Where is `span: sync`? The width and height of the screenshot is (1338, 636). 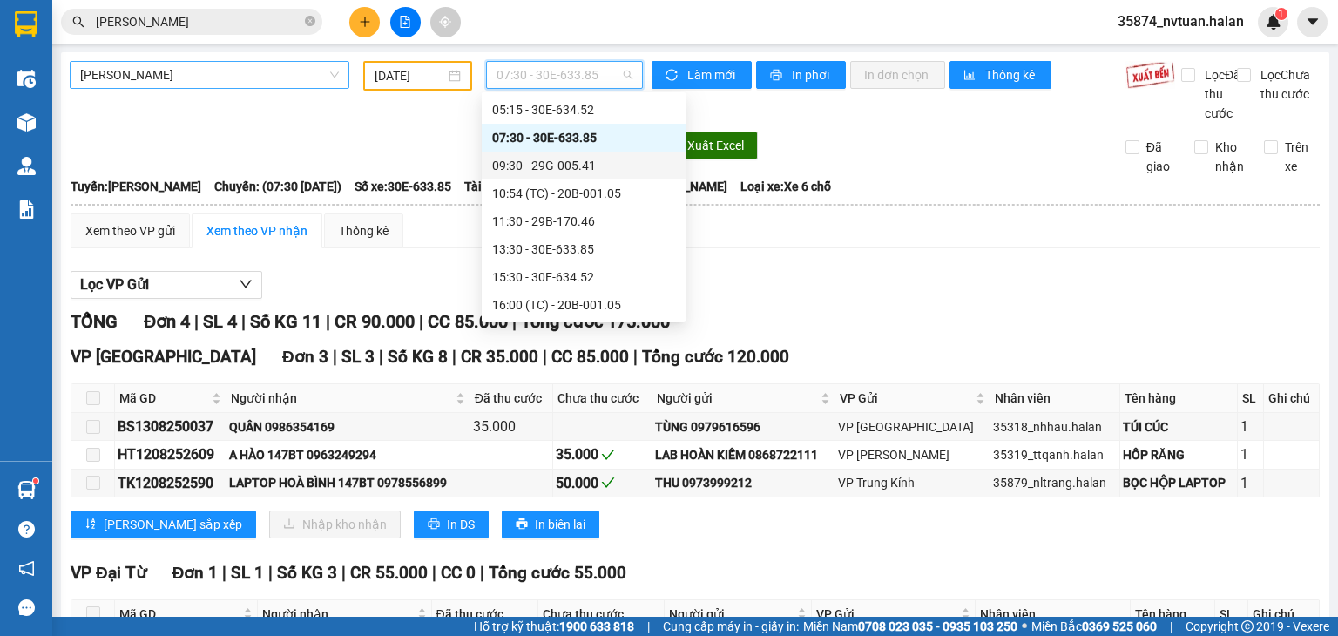
span: sync is located at coordinates (672, 76).